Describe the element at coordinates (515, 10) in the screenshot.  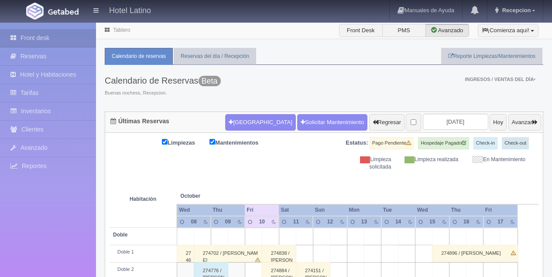
I see `span: Recepcion` at that location.